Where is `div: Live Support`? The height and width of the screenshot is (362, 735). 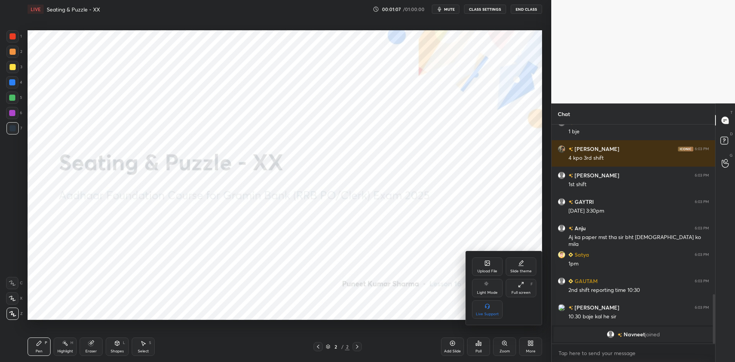
div: Live Support is located at coordinates (488, 314).